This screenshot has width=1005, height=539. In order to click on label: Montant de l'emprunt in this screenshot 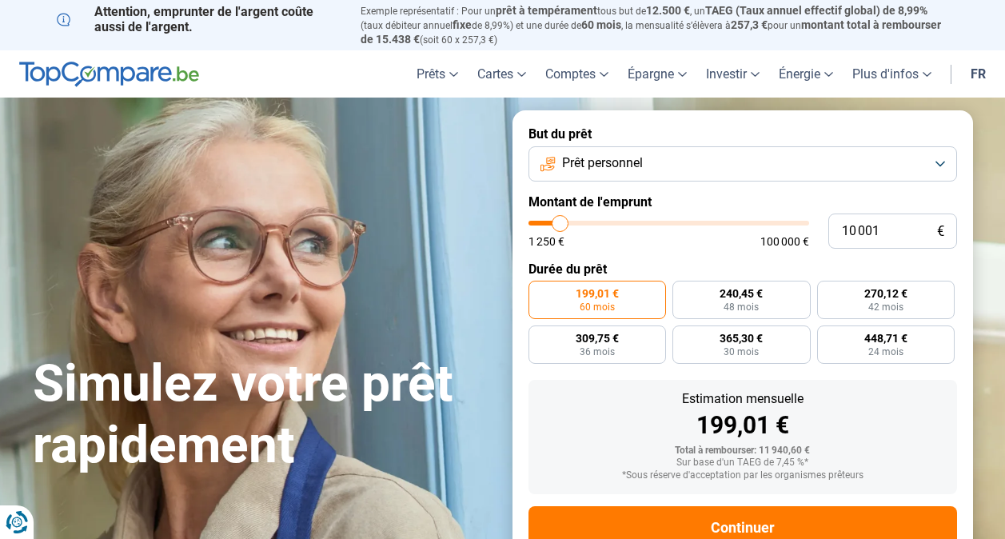, I will do `click(742, 201)`.